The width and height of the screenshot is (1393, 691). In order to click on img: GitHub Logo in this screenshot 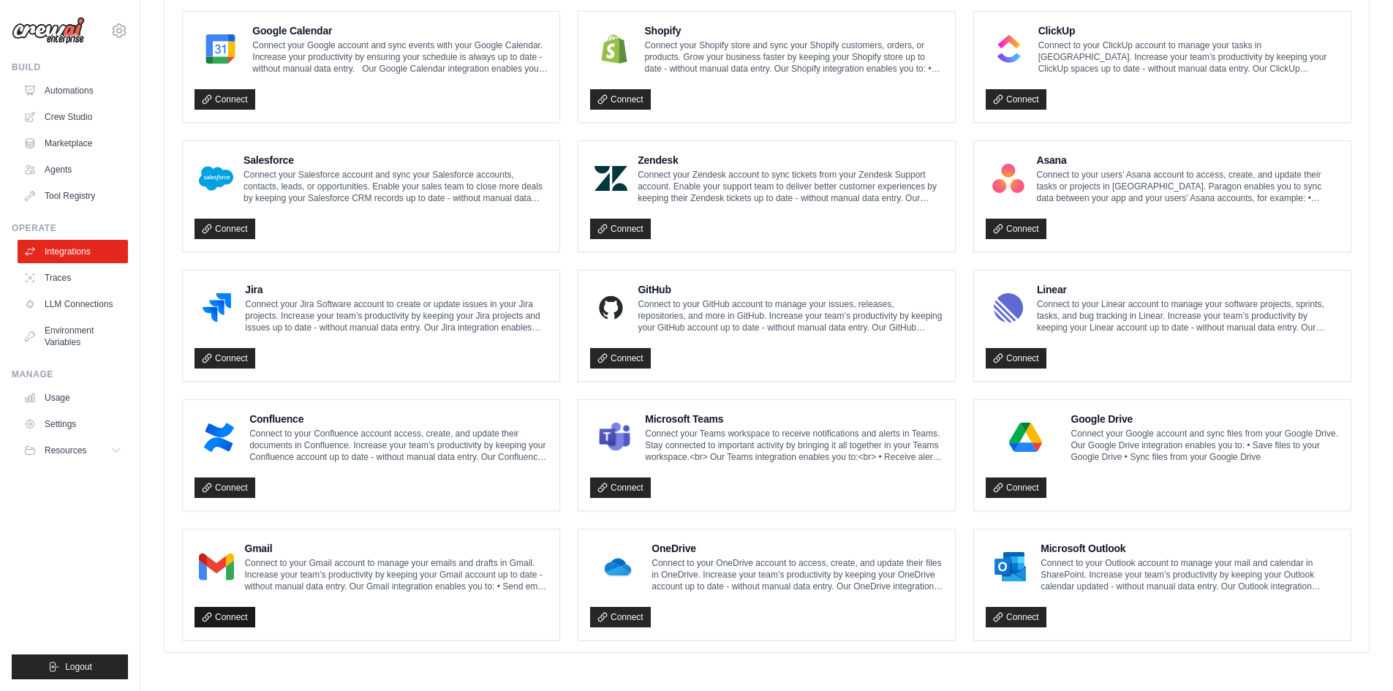, I will do `click(611, 308)`.